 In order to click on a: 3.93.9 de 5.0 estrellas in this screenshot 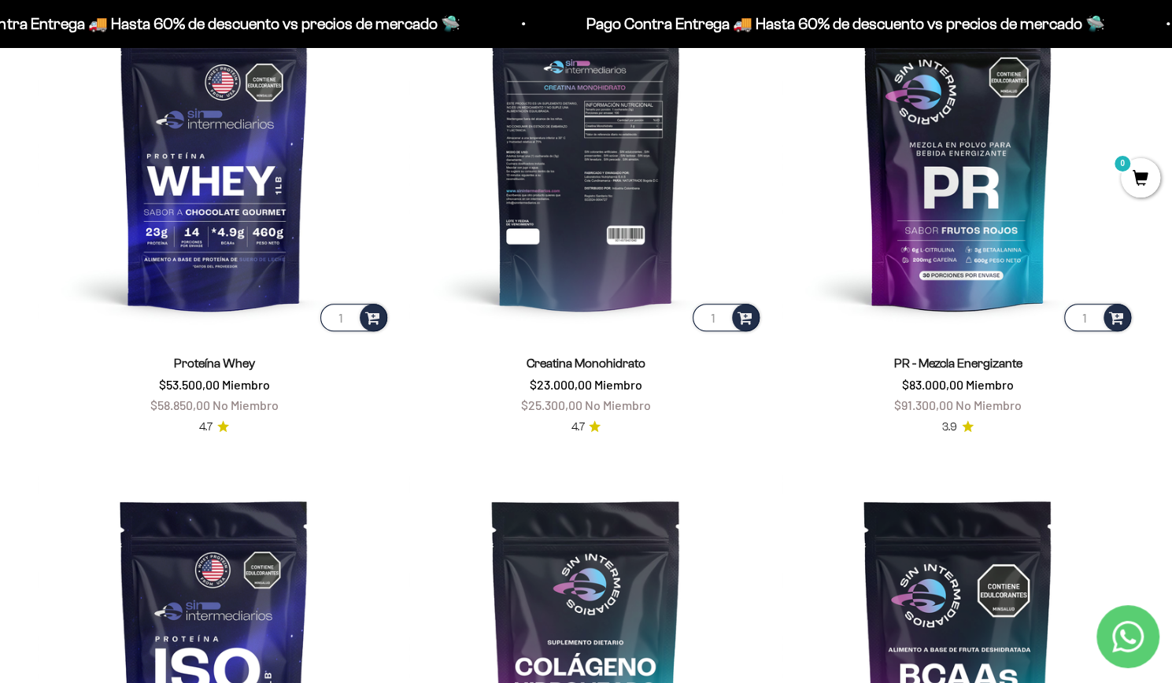, I will do `click(958, 427)`.